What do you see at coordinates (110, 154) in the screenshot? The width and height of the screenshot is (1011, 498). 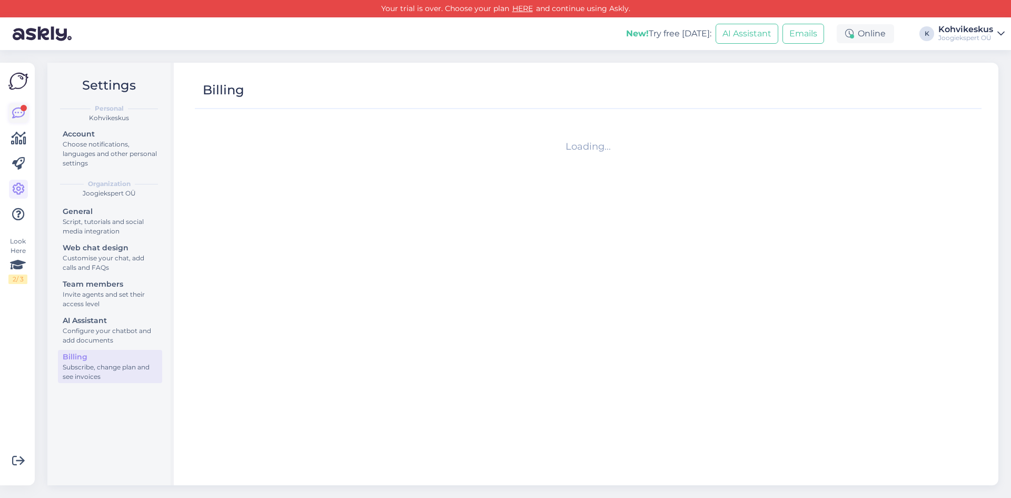 I see `div: Choose notifications, languages and other personal settings` at bounding box center [110, 154].